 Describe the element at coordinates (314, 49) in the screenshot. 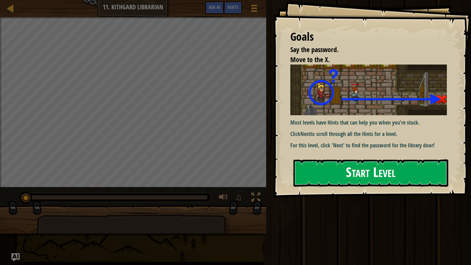

I see `span: Say the password.` at that location.